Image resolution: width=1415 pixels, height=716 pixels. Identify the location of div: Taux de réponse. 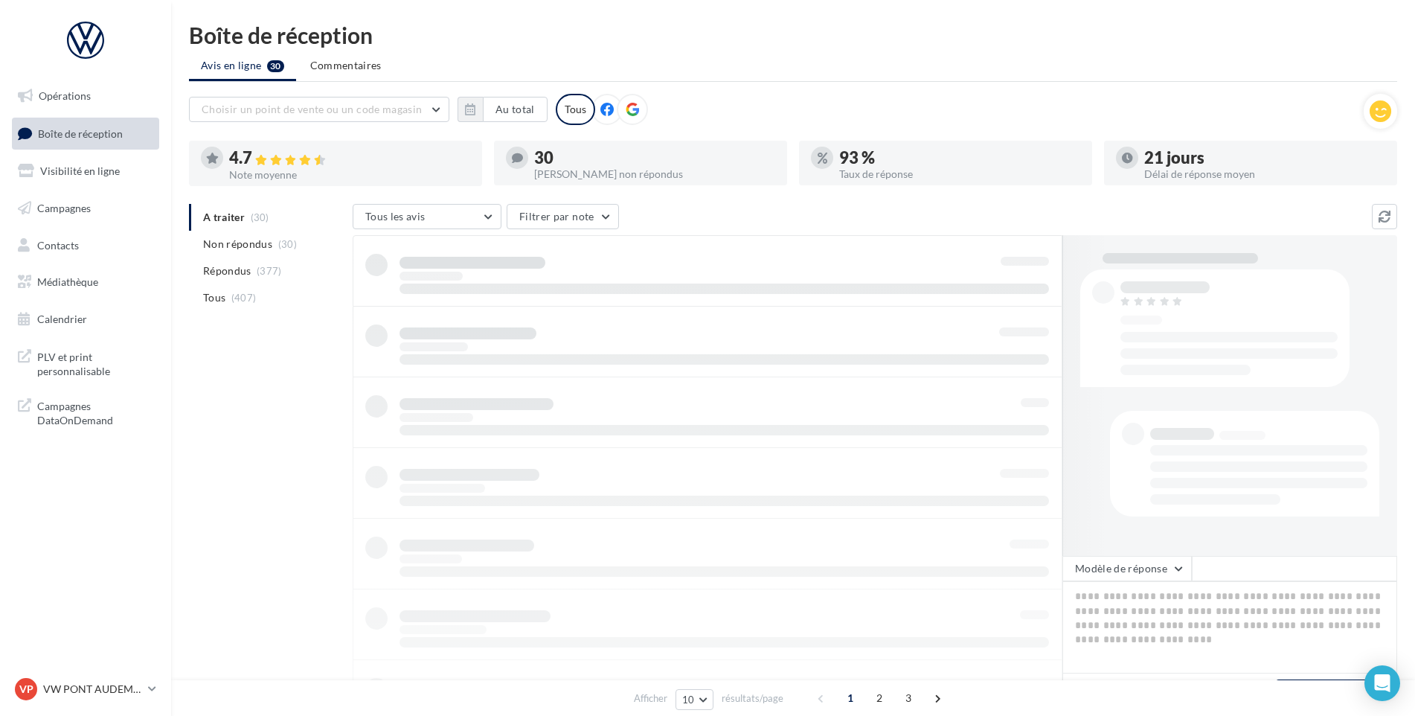
(960, 174).